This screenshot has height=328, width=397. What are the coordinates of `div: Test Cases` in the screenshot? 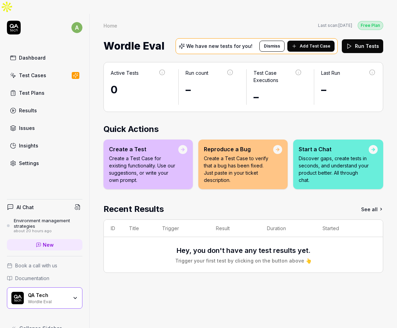 It's located at (32, 75).